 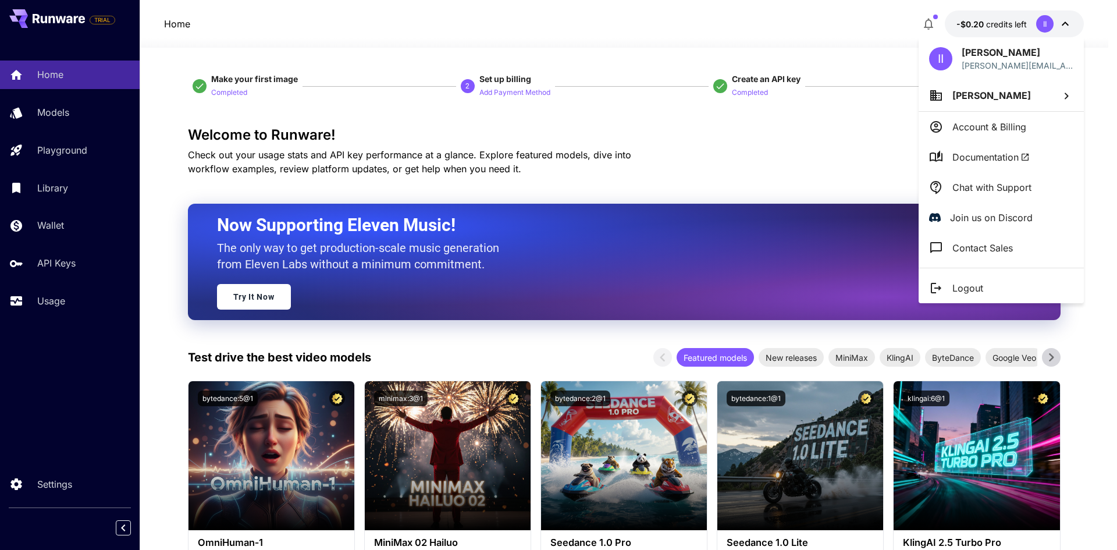 I want to click on span: Documentation, so click(x=990, y=157).